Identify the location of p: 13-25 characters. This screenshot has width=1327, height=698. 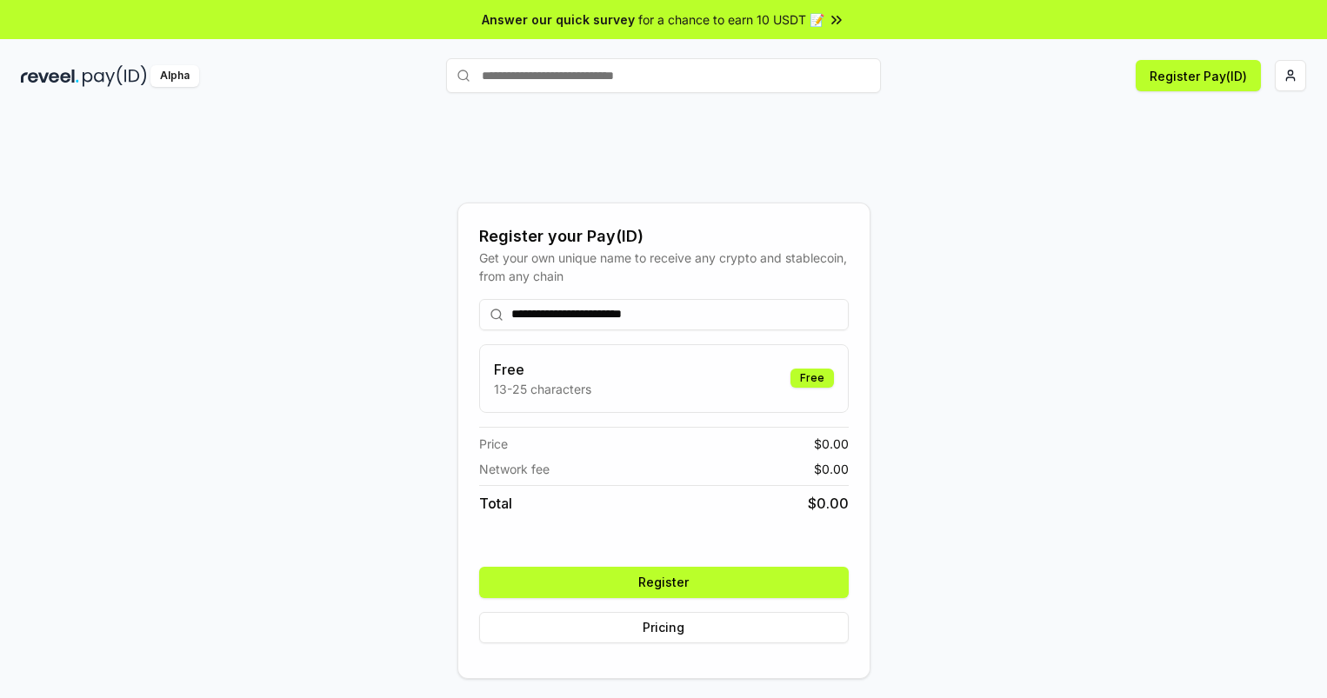
(543, 389).